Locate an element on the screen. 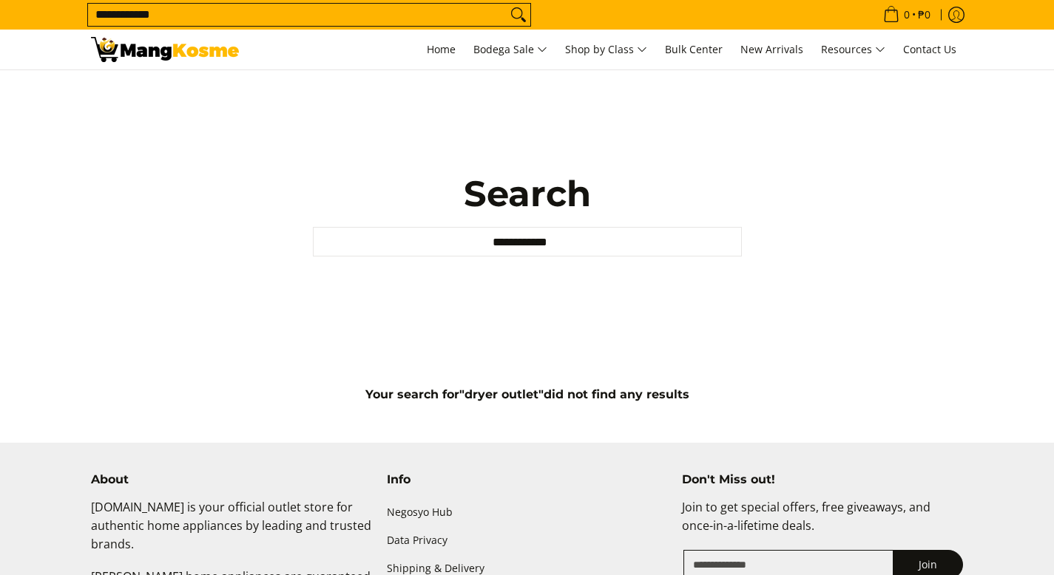  h5: Your search for did not find any results is located at coordinates (527, 395).